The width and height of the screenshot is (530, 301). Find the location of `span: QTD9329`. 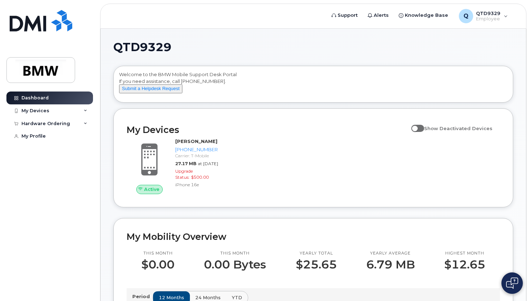

span: QTD9329 is located at coordinates (142, 47).